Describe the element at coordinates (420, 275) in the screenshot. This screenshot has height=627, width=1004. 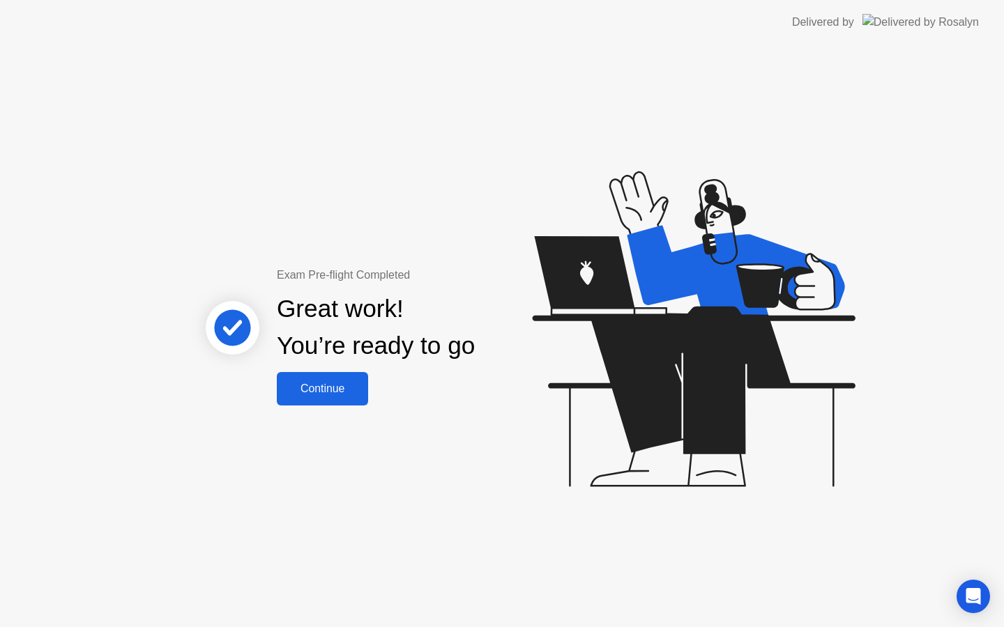
I see `div: Exam Pre-flight Completed` at that location.